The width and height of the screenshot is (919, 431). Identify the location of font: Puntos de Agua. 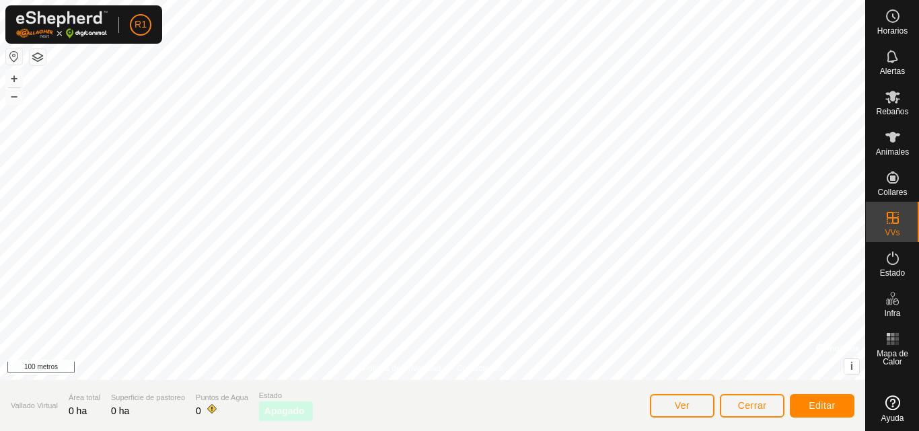
(222, 398).